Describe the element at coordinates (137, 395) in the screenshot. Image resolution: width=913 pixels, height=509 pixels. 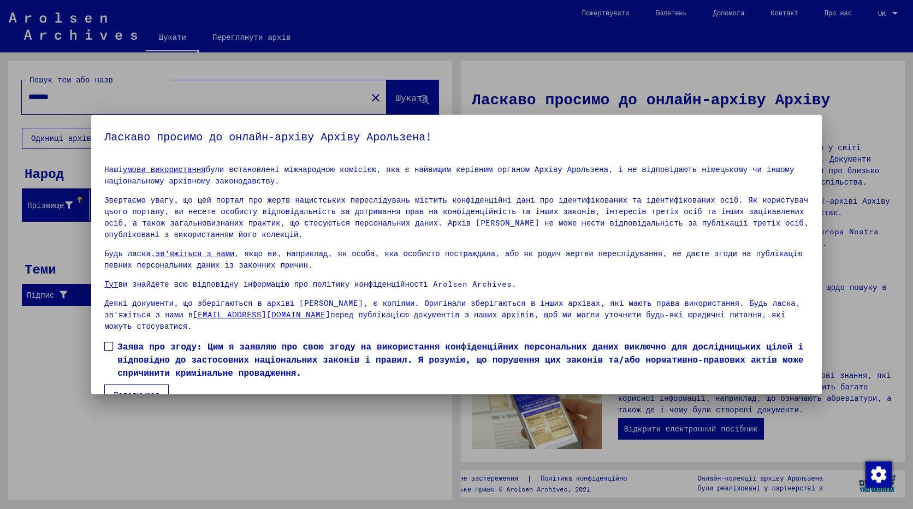
I see `button: Погоджуюся` at that location.